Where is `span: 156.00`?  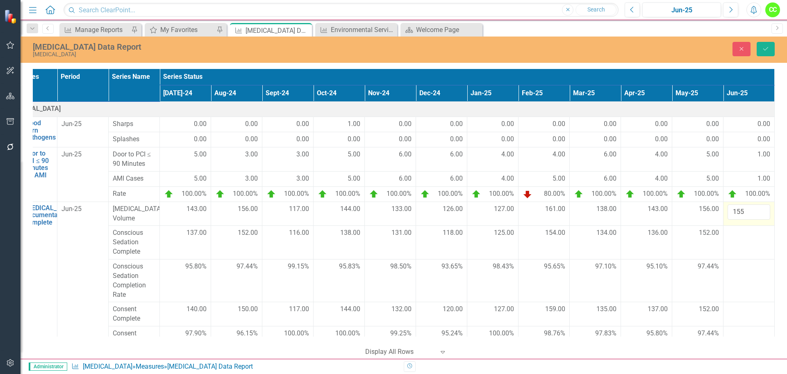 span: 156.00 is located at coordinates (248, 209).